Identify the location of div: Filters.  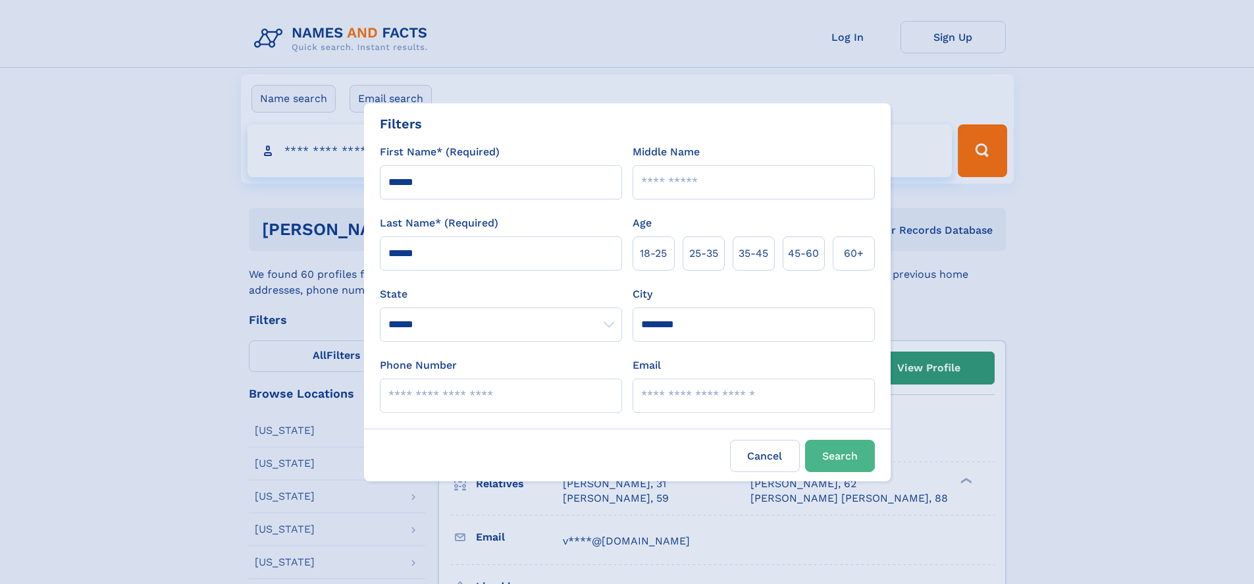
(401, 124).